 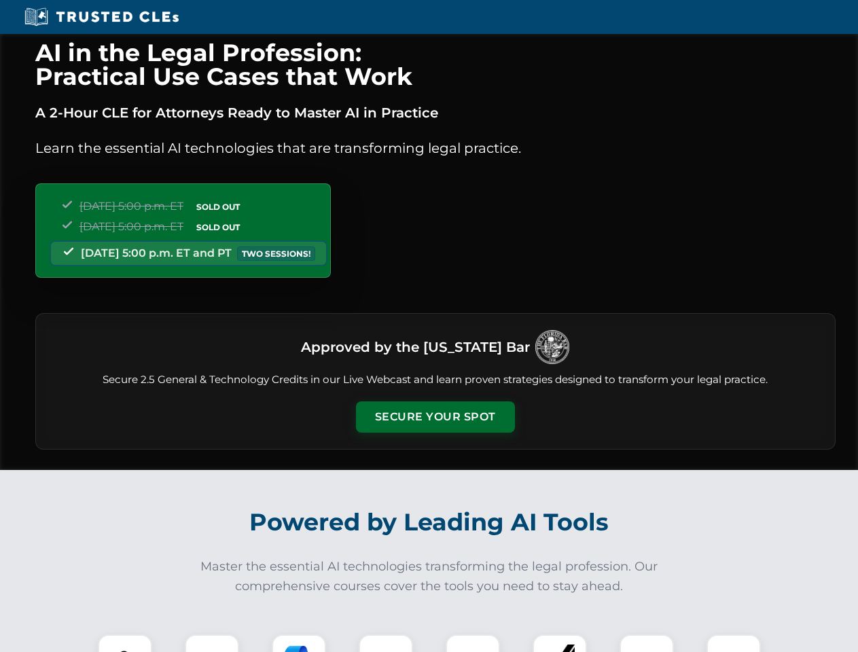 What do you see at coordinates (436, 65) in the screenshot?
I see `h1: AI in the Legal Profession: Practical Use Cases that Work` at bounding box center [436, 65].